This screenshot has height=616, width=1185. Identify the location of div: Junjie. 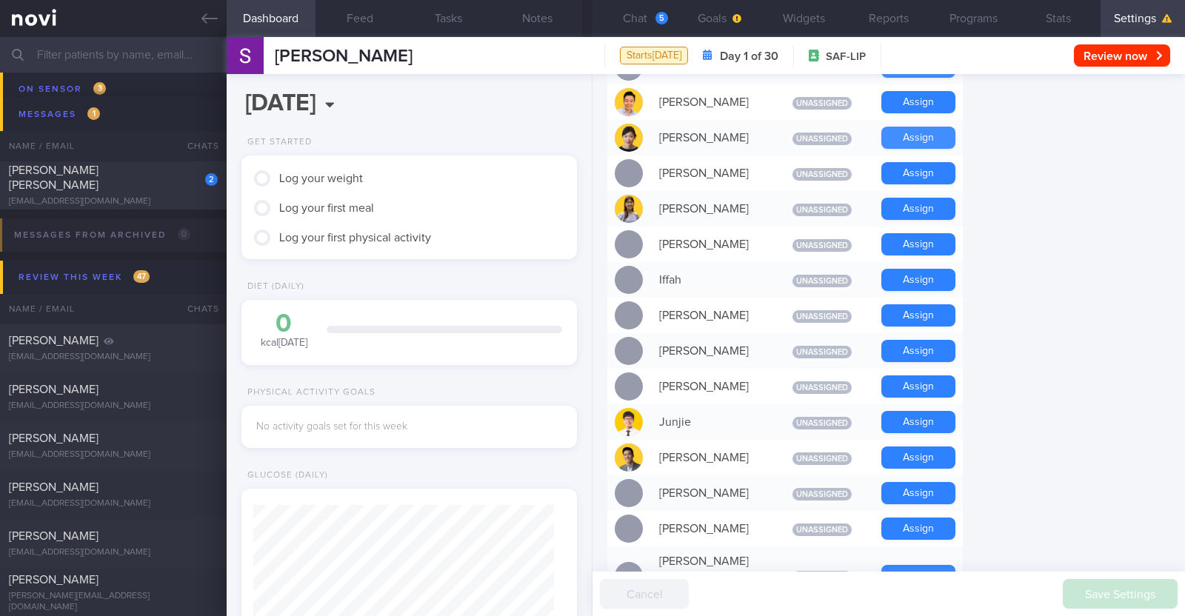
(711, 422).